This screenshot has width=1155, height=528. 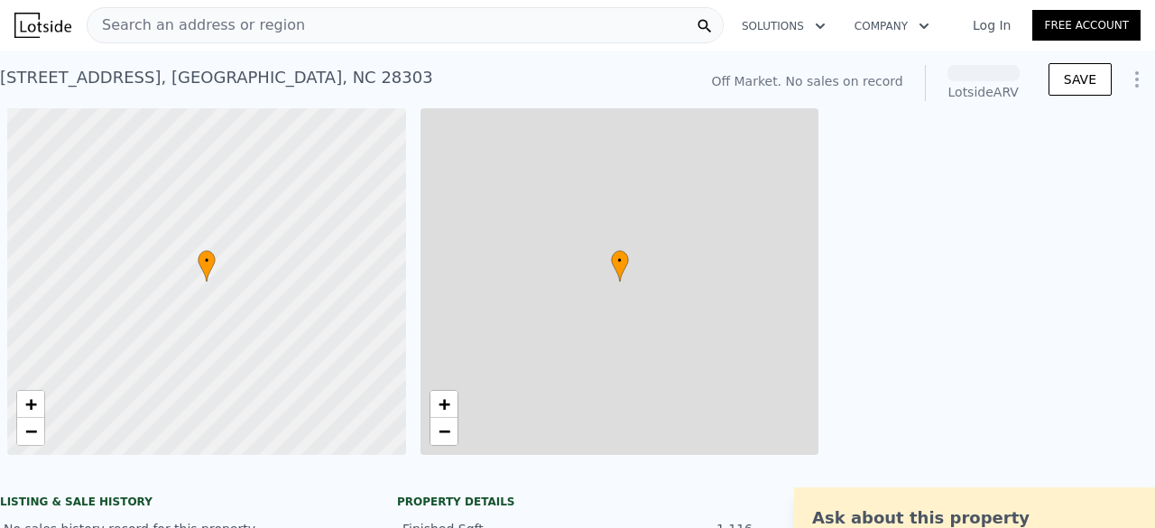 What do you see at coordinates (807, 81) in the screenshot?
I see `div: Off Market. No sales on record` at bounding box center [807, 81].